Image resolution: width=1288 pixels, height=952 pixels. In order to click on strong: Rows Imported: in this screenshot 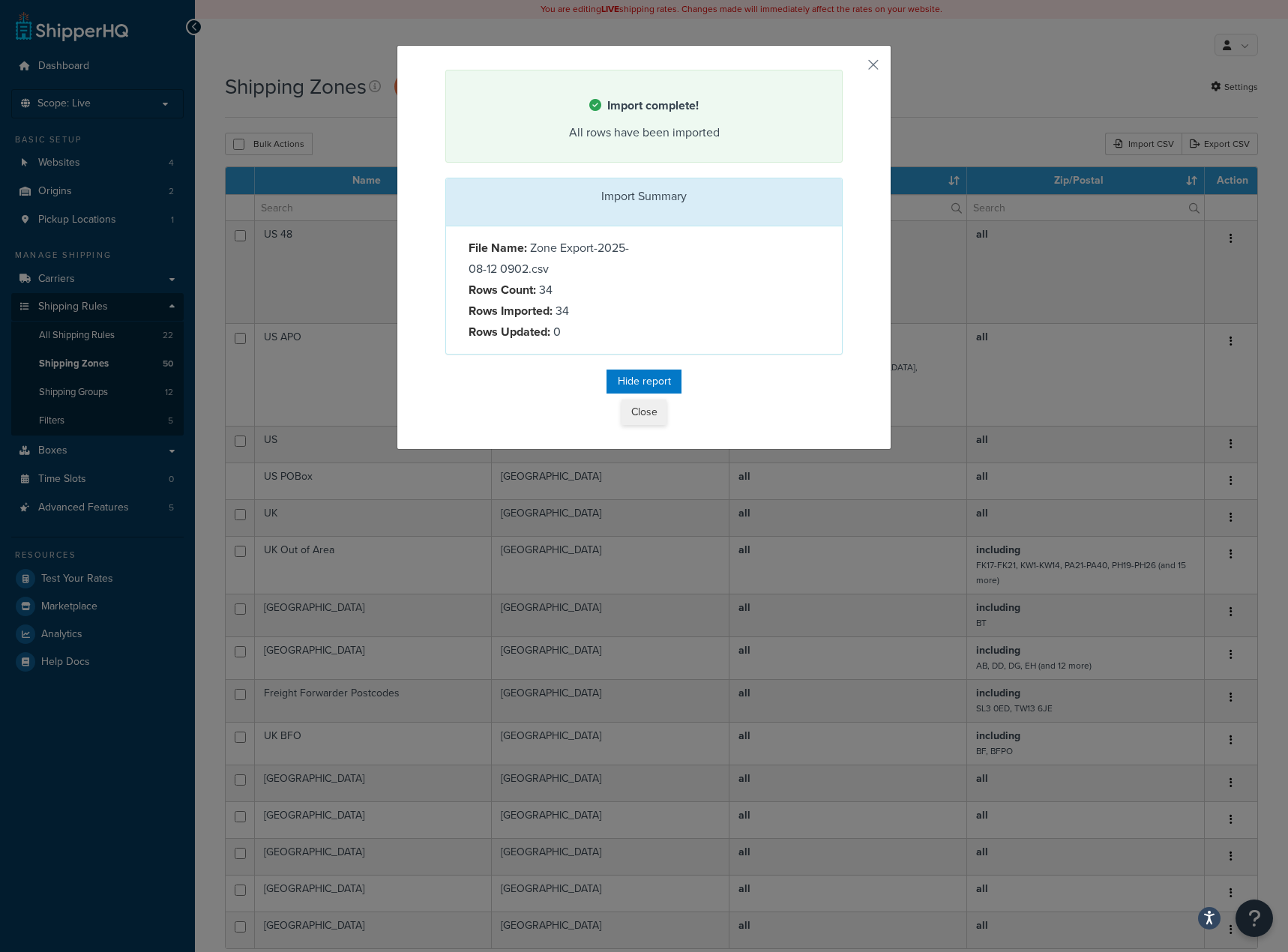, I will do `click(510, 310)`.